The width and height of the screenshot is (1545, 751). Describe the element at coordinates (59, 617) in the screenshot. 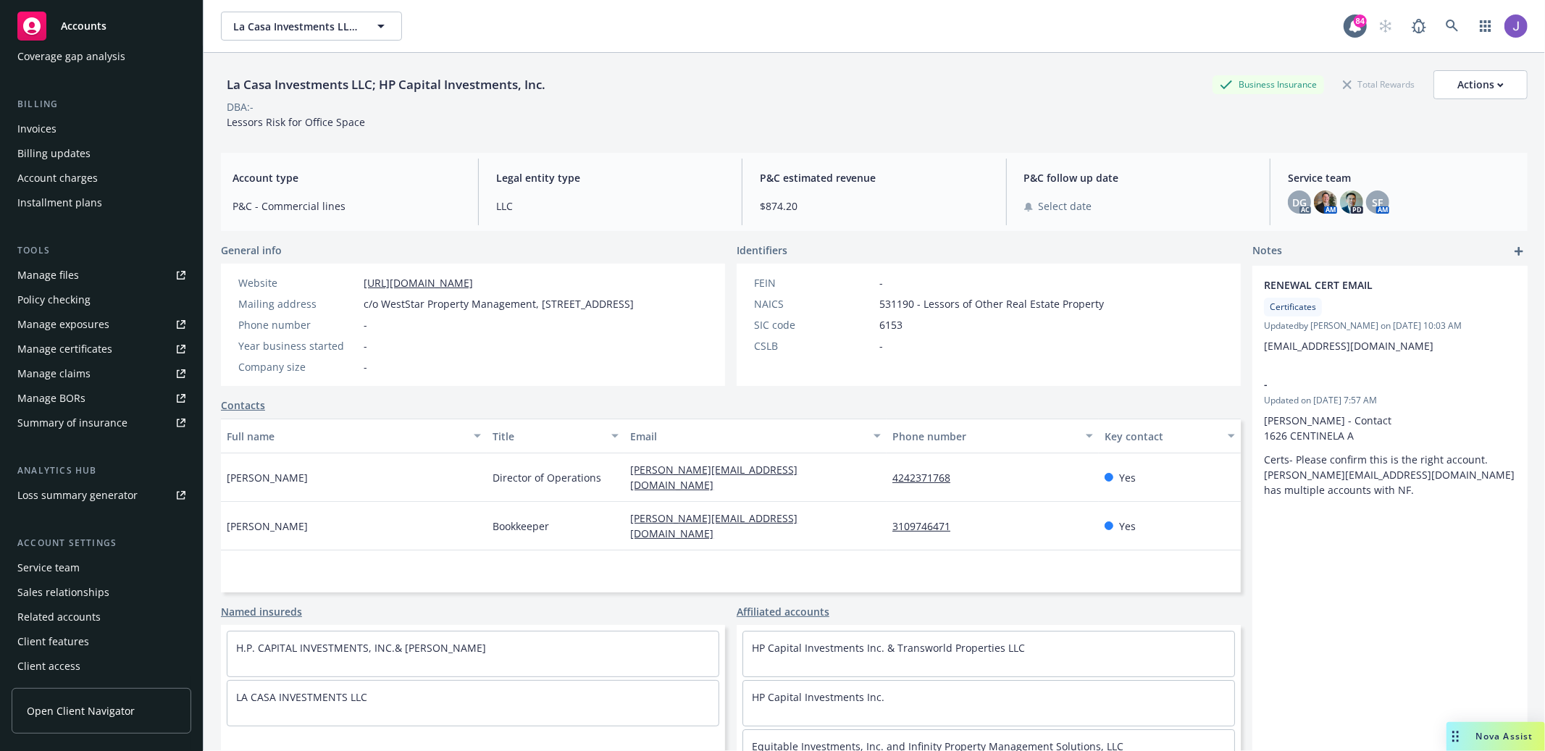

I see `div: Related accounts` at that location.